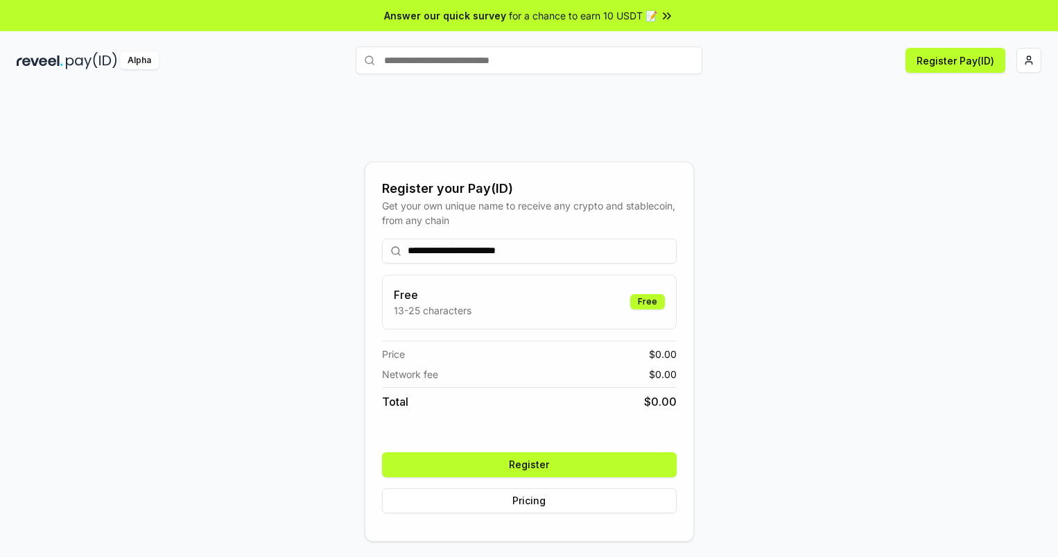  Describe the element at coordinates (433, 295) in the screenshot. I see `h3: Free` at that location.